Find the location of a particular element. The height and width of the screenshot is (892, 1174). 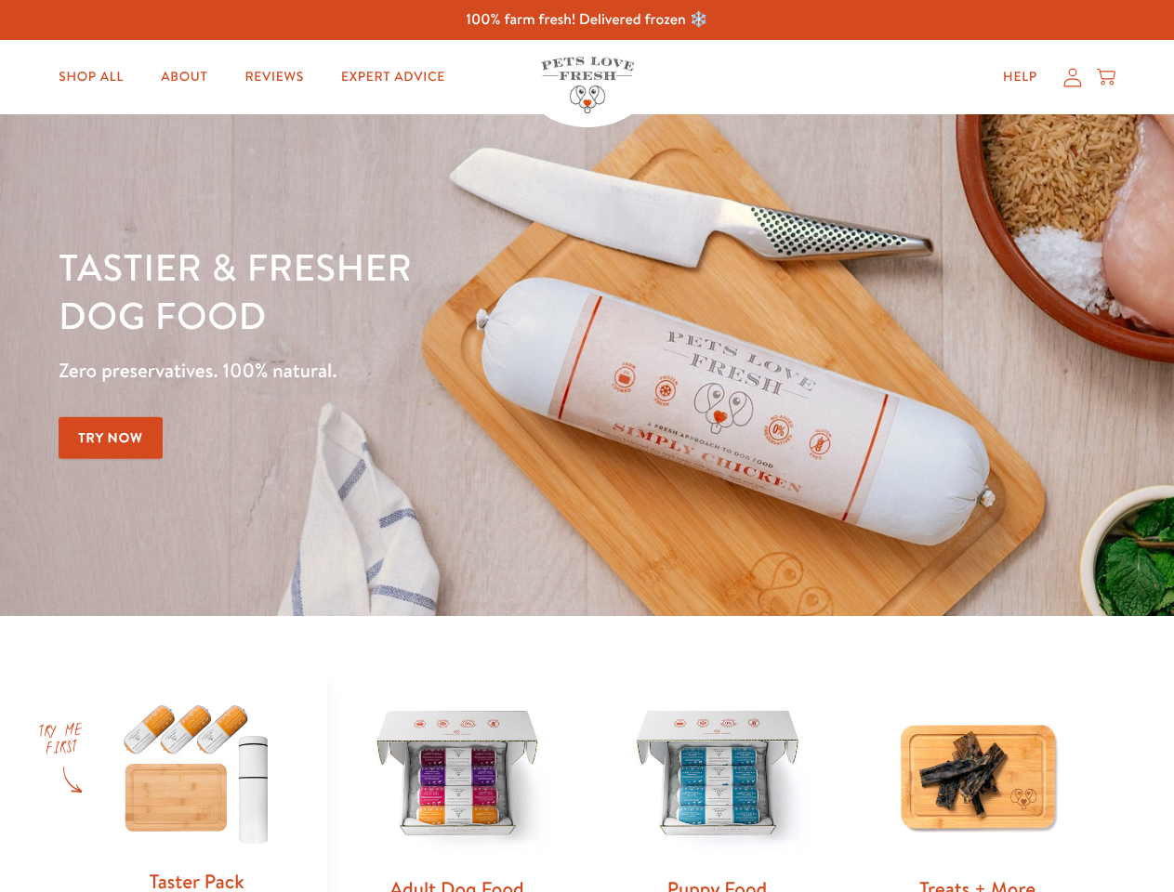

a: Expert Advice is located at coordinates (393, 77).